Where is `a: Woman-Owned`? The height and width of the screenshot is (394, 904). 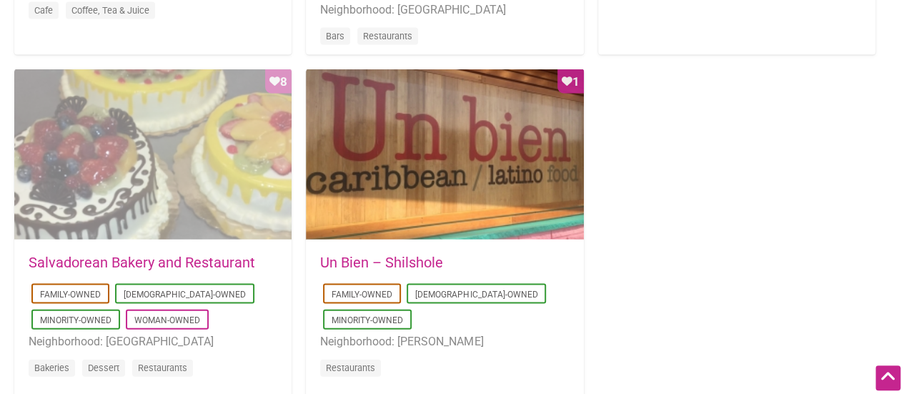 a: Woman-Owned is located at coordinates (167, 320).